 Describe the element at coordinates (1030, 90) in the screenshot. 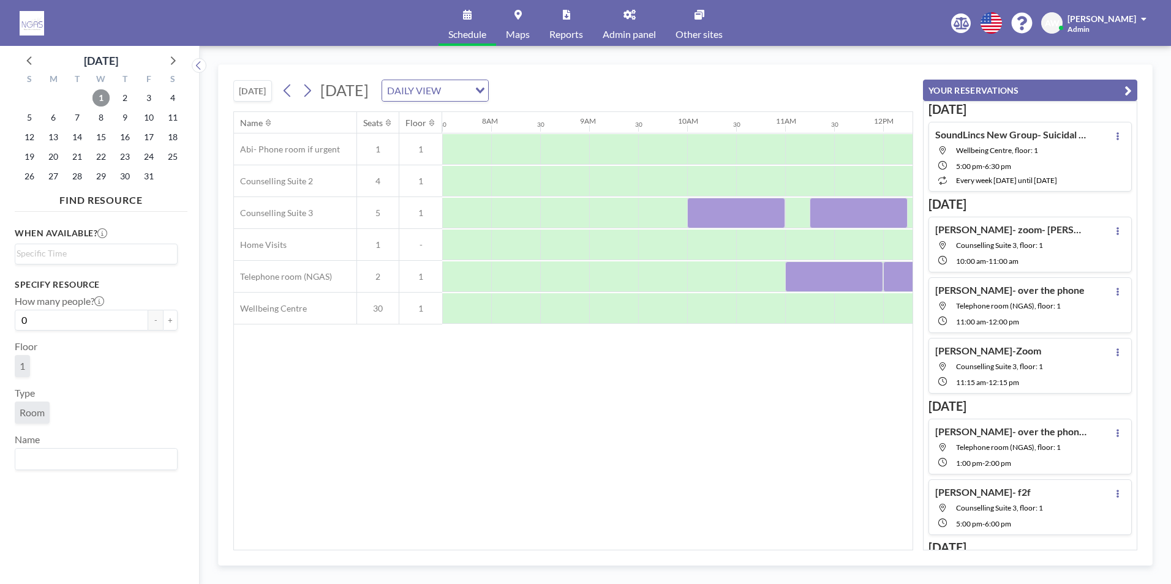

I see `button: YOUR RESERVATIONS` at that location.